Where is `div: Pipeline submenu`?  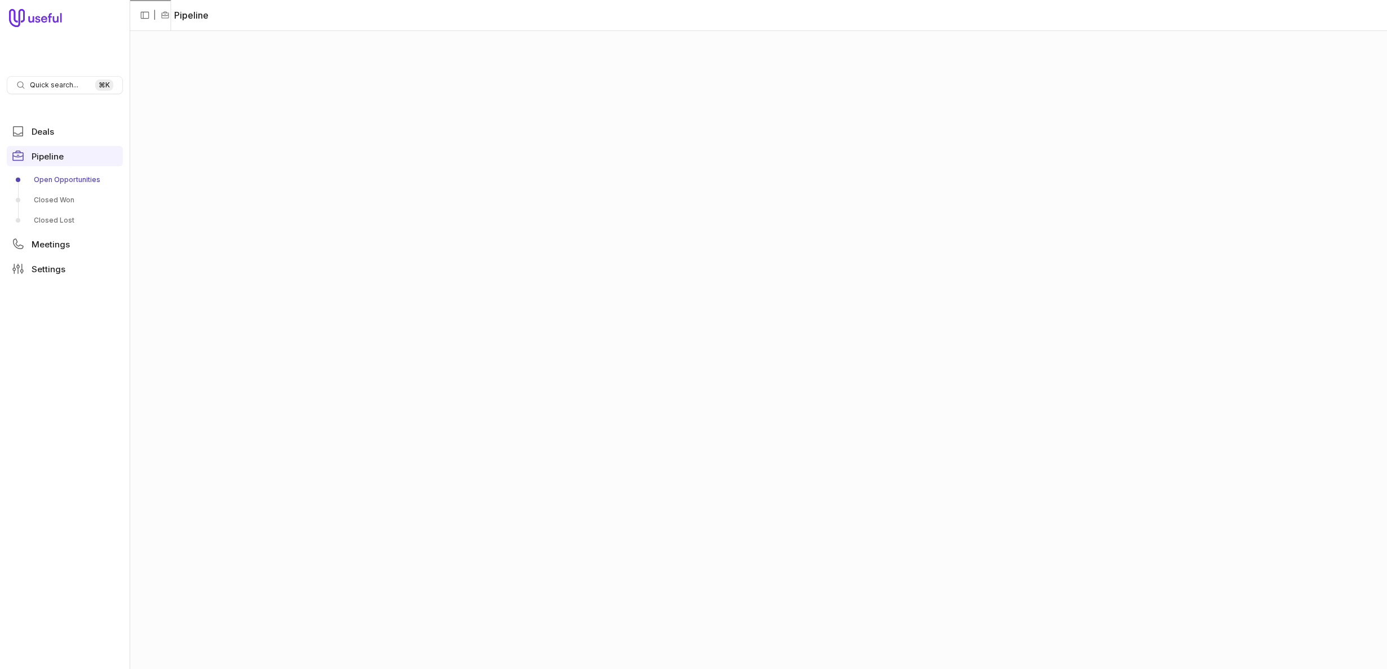 div: Pipeline submenu is located at coordinates (65, 200).